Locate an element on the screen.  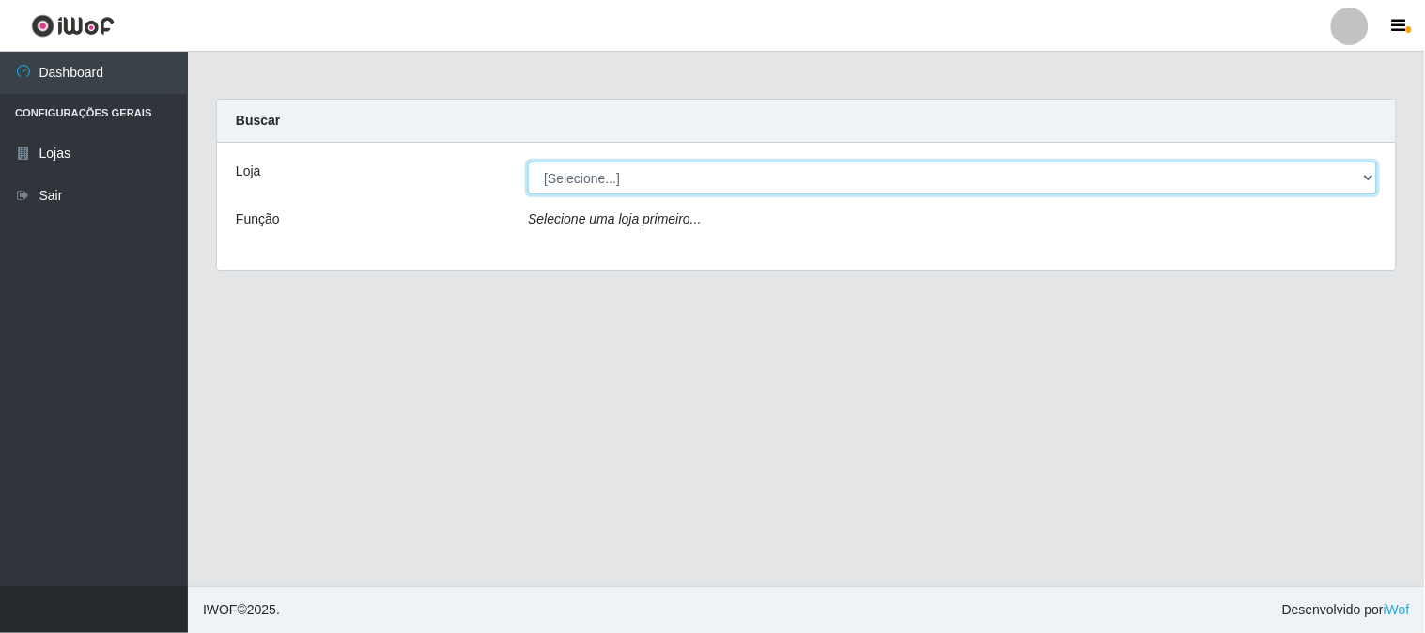
span: Desenvolvido por is located at coordinates (1346, 610).